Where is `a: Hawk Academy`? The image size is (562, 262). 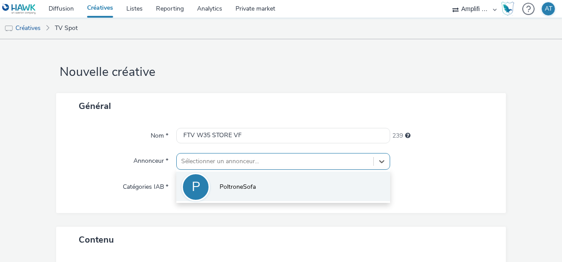 a: Hawk Academy is located at coordinates (509, 9).